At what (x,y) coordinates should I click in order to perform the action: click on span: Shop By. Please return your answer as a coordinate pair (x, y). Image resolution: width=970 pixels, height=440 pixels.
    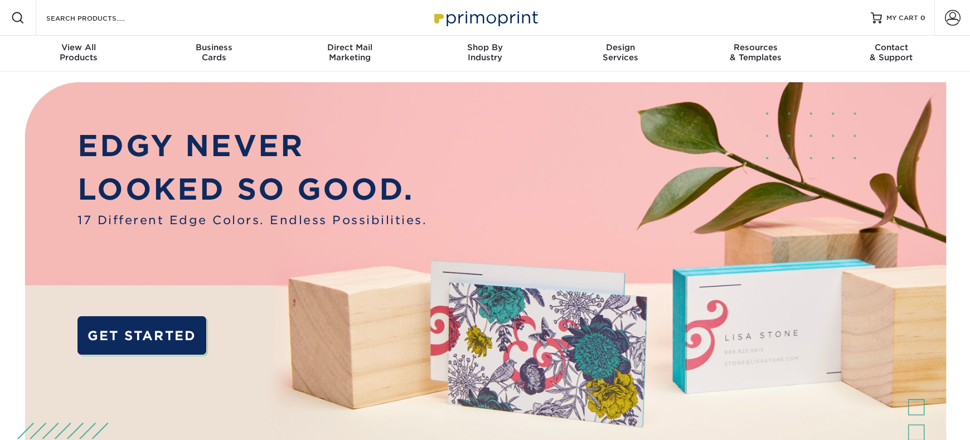
    Looking at the image, I should click on (485, 47).